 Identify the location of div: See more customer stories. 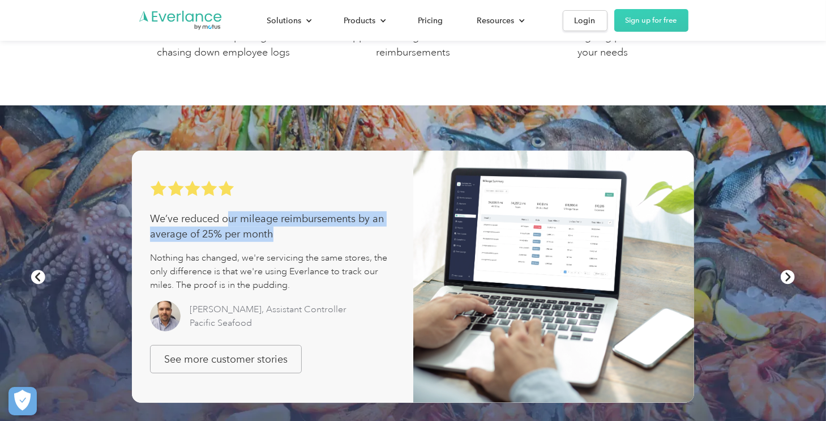
(226, 359).